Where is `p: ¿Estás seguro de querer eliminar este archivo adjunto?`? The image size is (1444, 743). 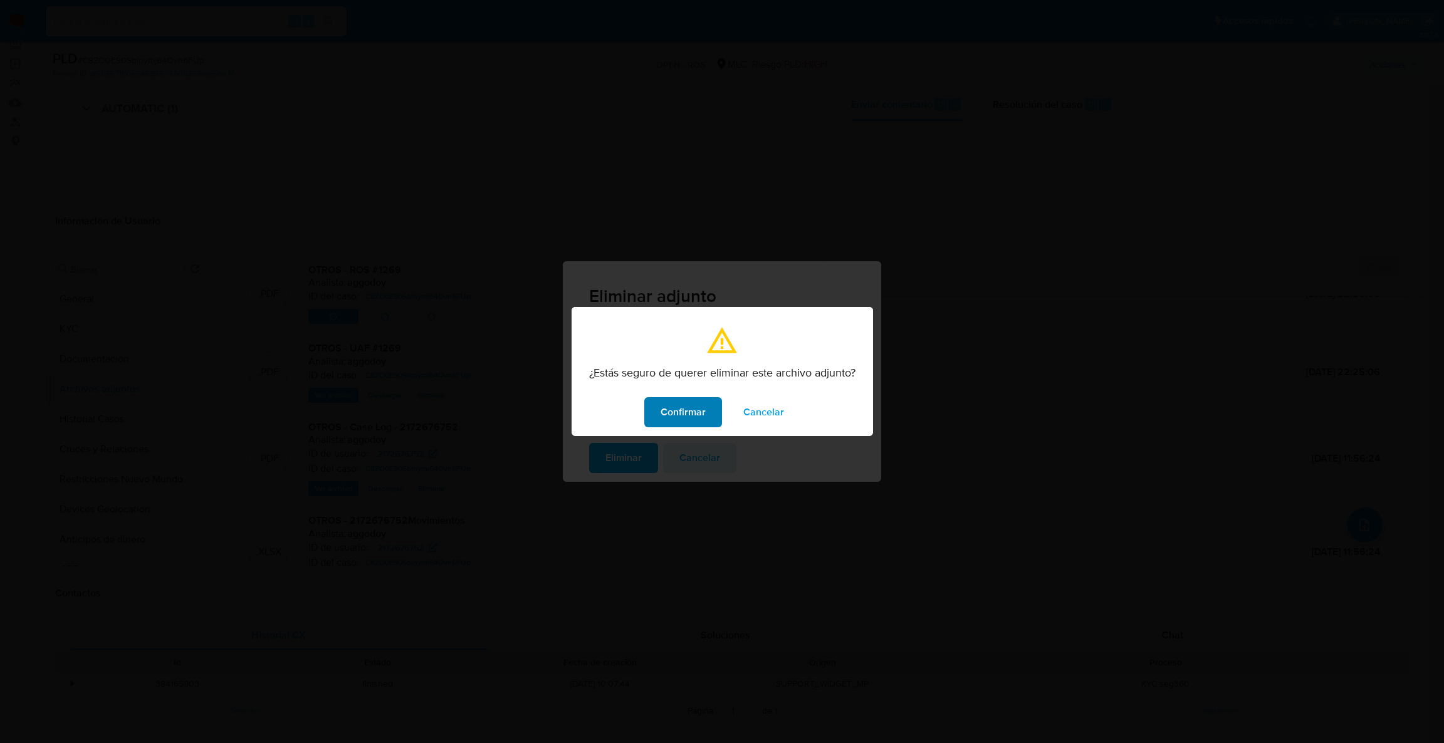
p: ¿Estás seguro de querer eliminar este archivo adjunto? is located at coordinates (722, 373).